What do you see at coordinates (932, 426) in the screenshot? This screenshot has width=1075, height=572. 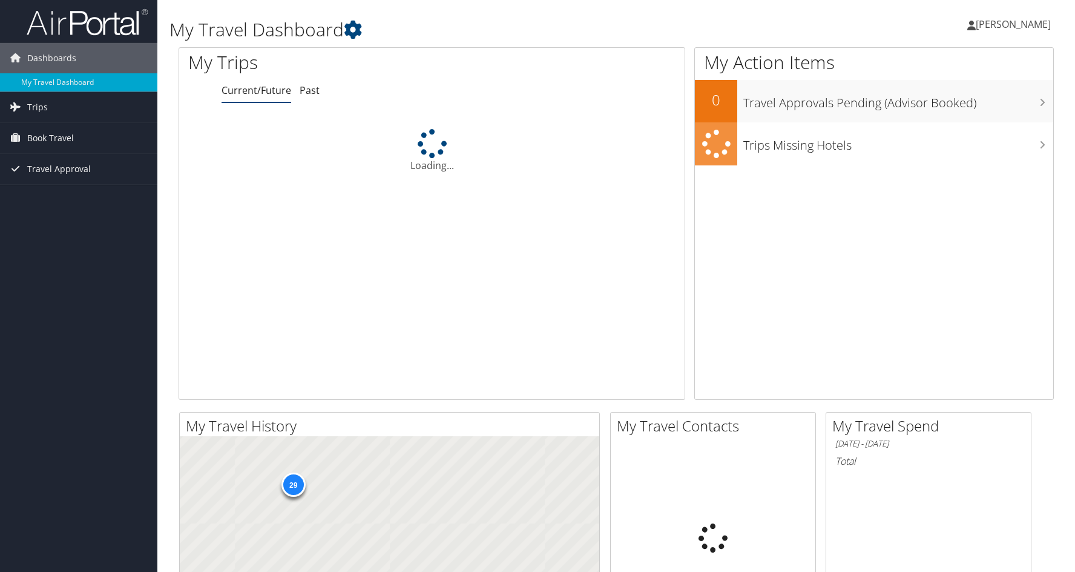 I see `h2: My Travel Spend` at bounding box center [932, 426].